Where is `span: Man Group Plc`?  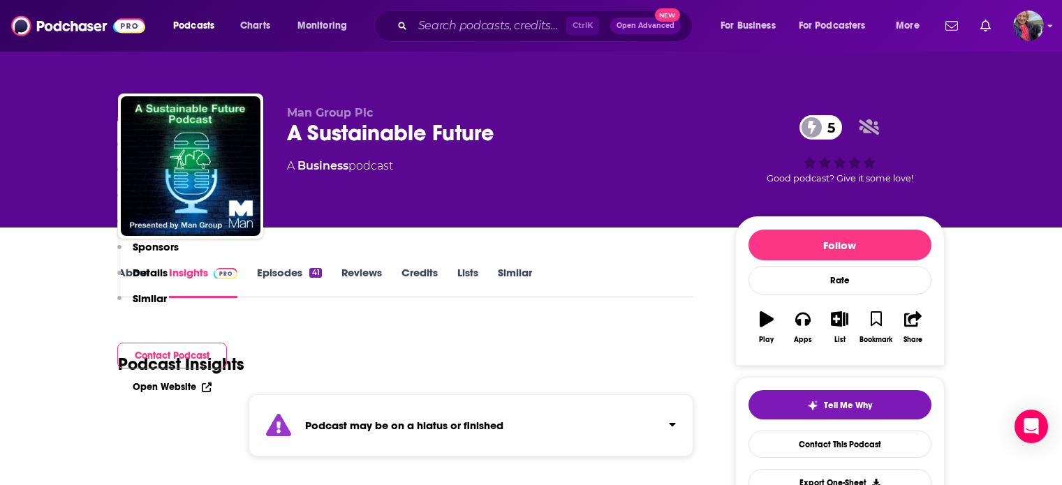
span: Man Group Plc is located at coordinates (330, 112).